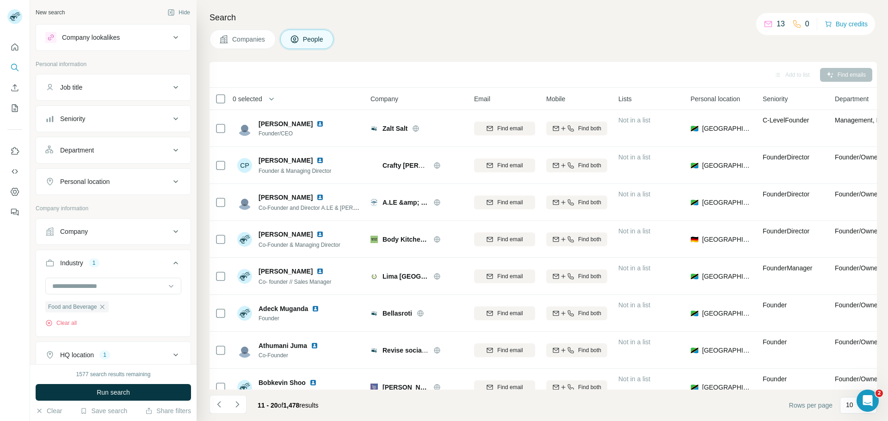  Describe the element at coordinates (846, 24) in the screenshot. I see `button: Buy credits` at that location.